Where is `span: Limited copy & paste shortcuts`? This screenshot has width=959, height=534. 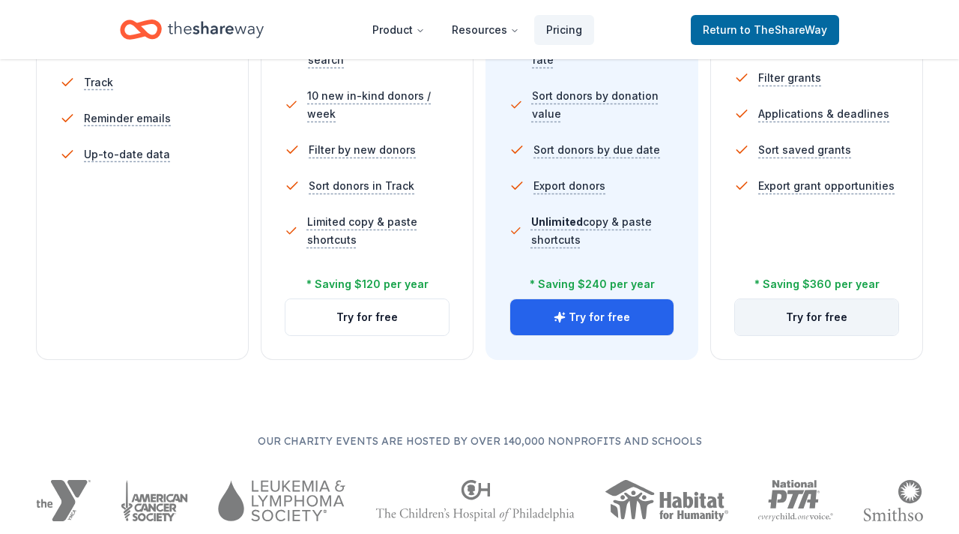 span: Limited copy & paste shortcuts is located at coordinates (379, 231).